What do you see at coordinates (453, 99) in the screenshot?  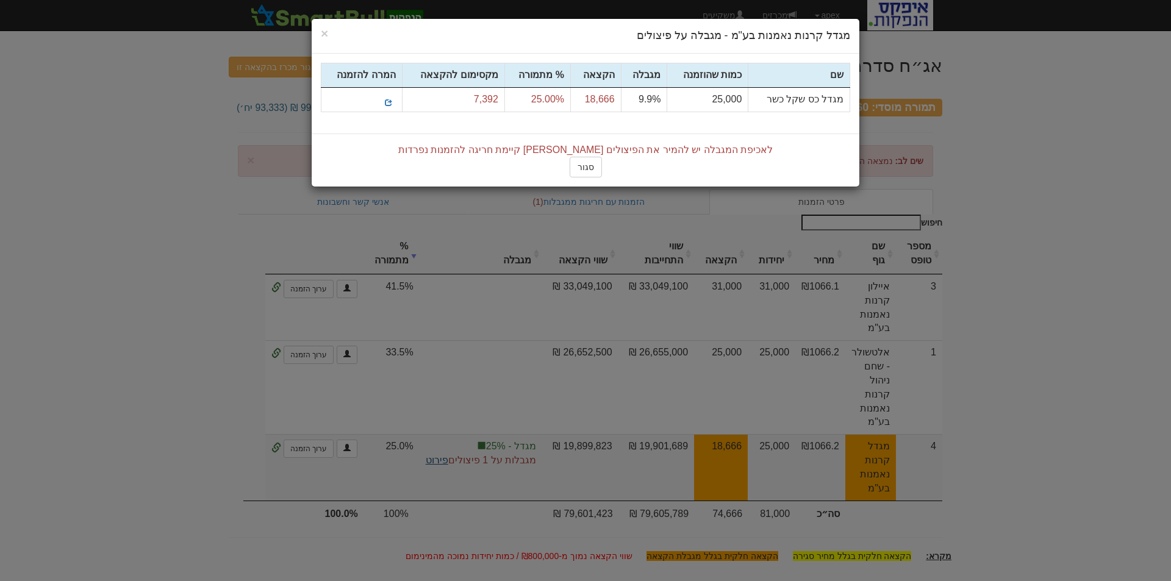 I see `td: 7,392` at bounding box center [453, 99].